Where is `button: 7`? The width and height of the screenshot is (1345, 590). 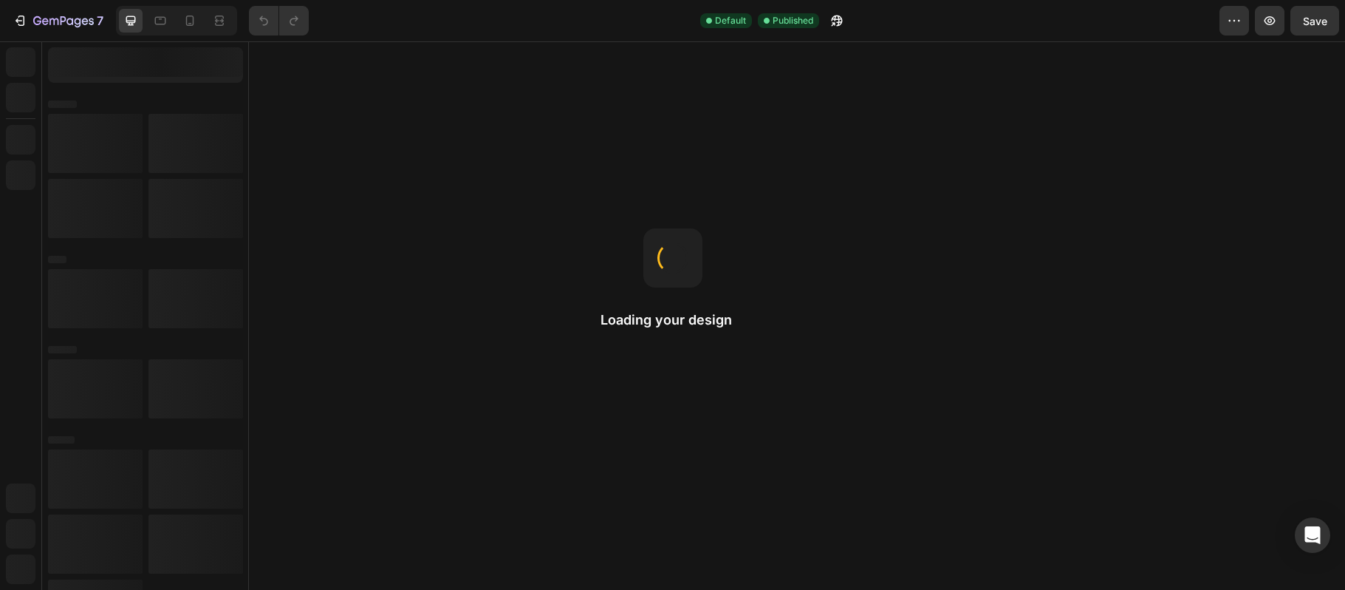 button: 7 is located at coordinates (58, 21).